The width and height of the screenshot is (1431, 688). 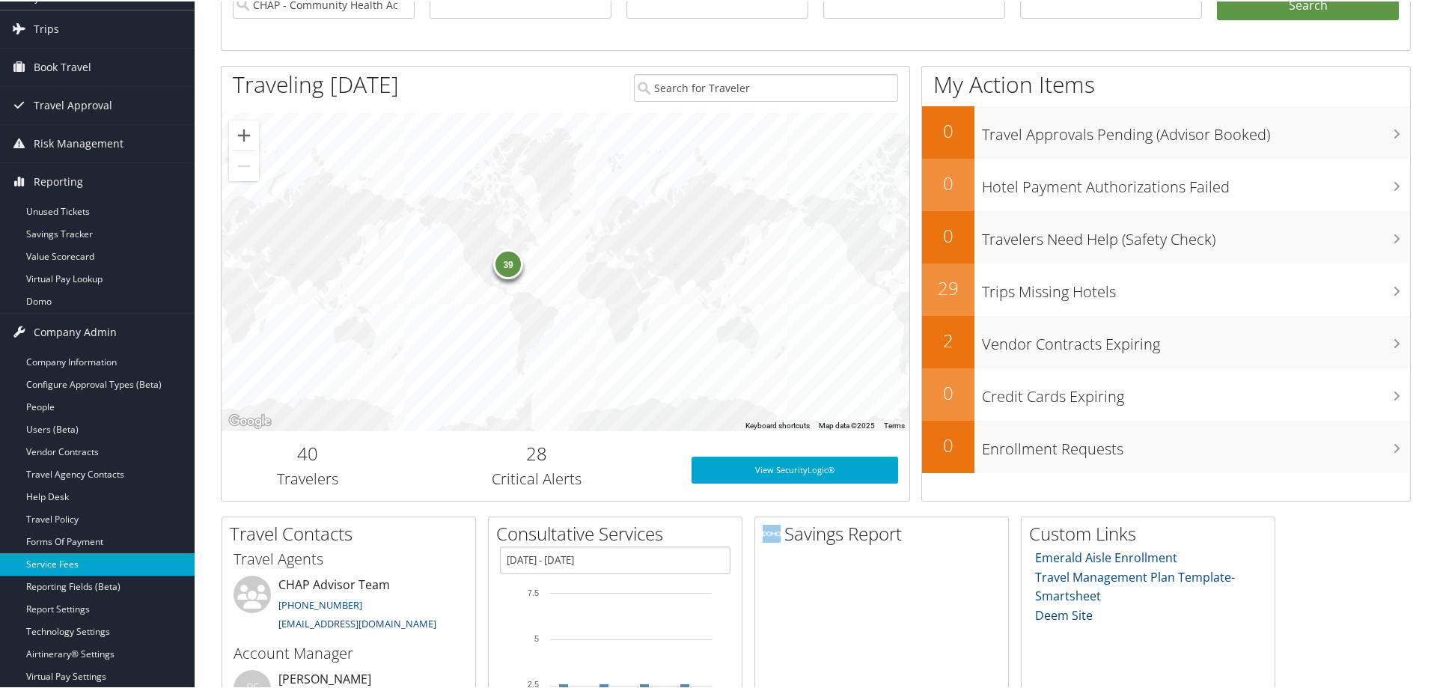 I want to click on h3: Trips Missing Hotels, so click(x=1196, y=287).